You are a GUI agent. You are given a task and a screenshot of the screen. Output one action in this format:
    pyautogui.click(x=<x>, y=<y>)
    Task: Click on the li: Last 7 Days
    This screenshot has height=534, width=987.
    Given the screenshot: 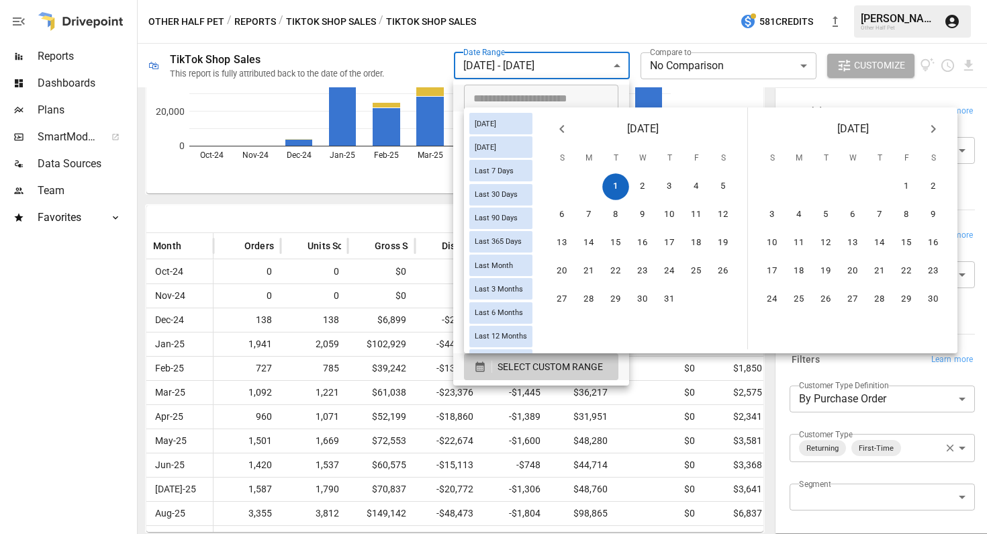 What is the action you would take?
    pyautogui.click(x=541, y=152)
    